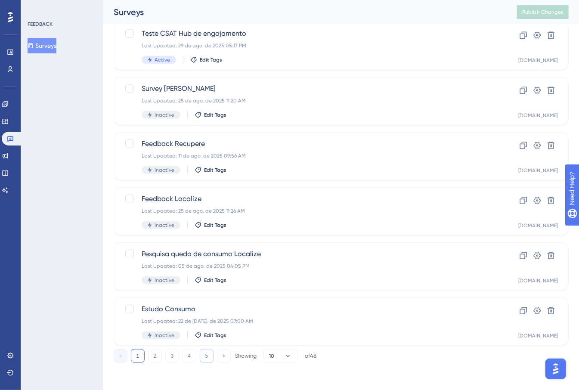 The height and width of the screenshot is (390, 579). Describe the element at coordinates (37, 7) in the screenshot. I see `span: Need Help?` at that location.